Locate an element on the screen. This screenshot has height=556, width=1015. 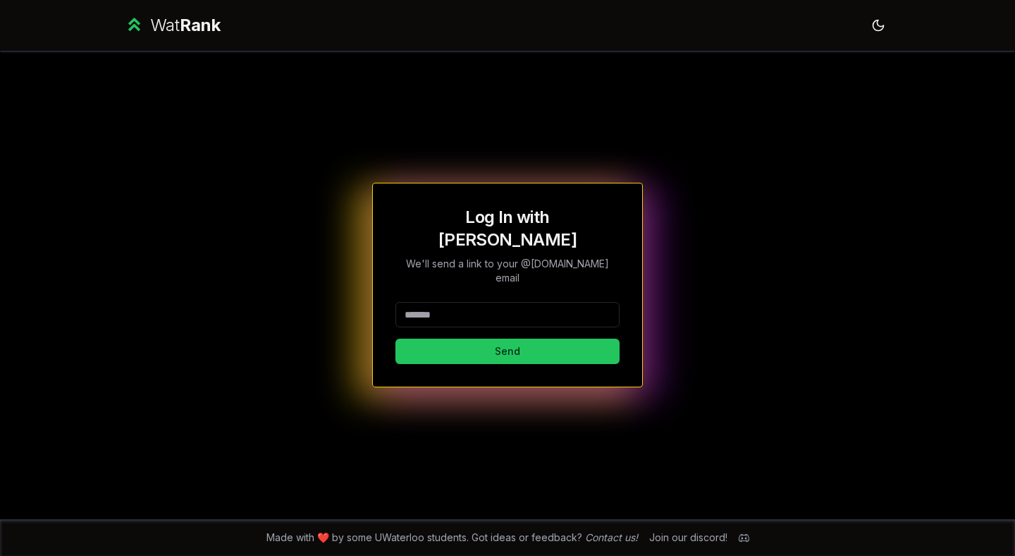
span: Made with ❤️ by some UWaterloo students. Got ideas or feedback? is located at coordinates (452, 537).